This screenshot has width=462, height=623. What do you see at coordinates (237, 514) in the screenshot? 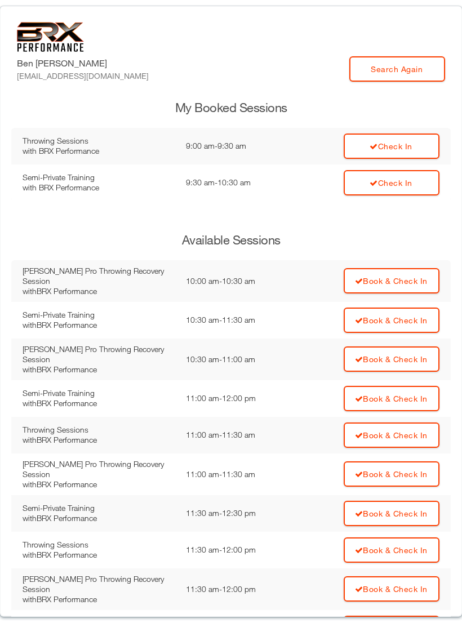
I see `td: 11:30 am - 12:30 pm` at bounding box center [237, 514].